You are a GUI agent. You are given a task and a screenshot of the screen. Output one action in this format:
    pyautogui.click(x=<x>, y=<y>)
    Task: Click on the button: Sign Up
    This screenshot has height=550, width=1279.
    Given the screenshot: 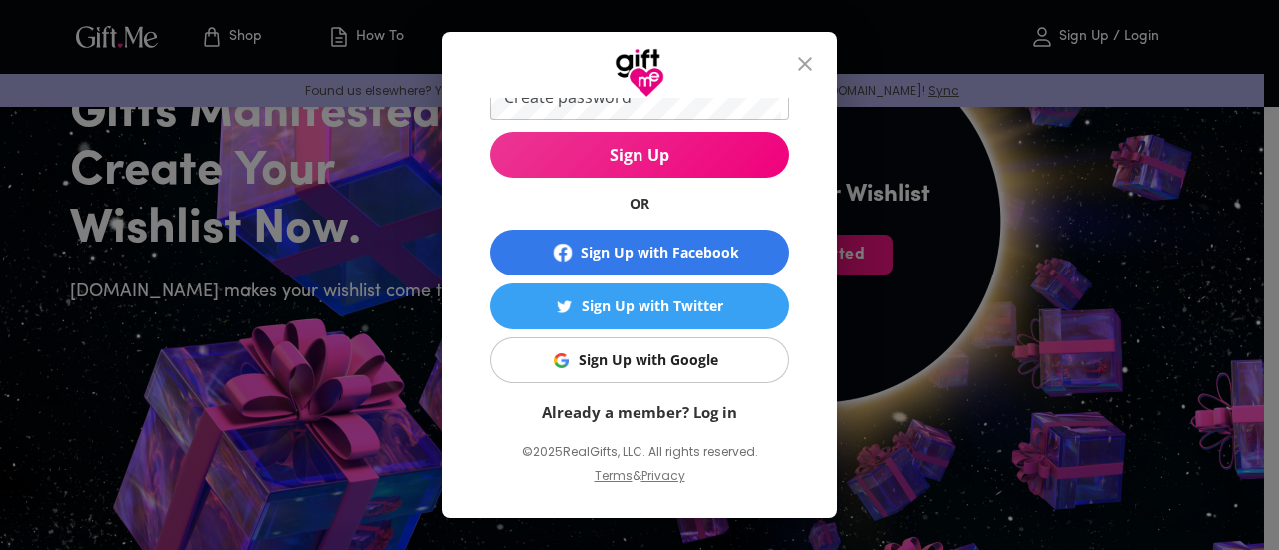 What is the action you would take?
    pyautogui.click(x=639, y=155)
    